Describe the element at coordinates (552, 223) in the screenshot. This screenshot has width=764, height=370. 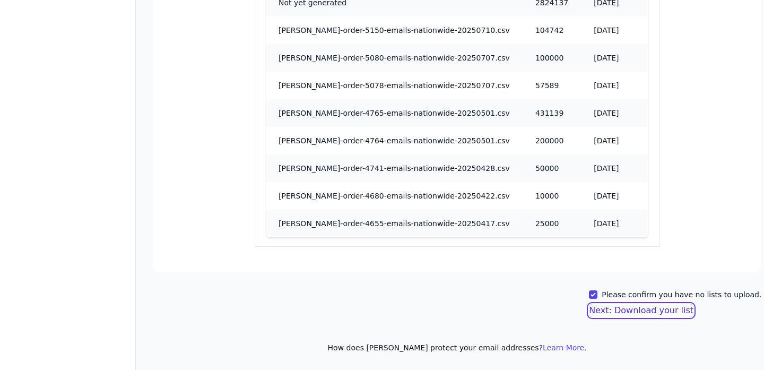
I see `td: 25000` at that location.